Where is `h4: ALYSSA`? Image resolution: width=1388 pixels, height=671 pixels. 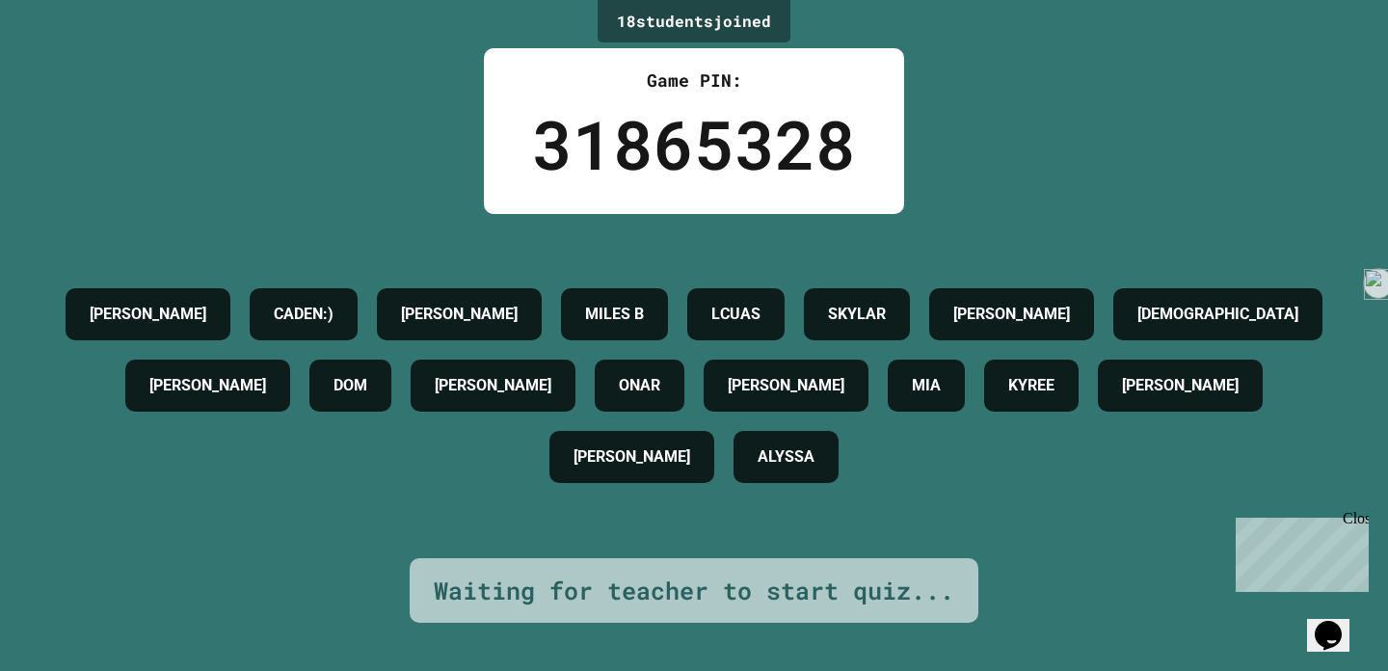
h4: ALYSSA is located at coordinates (786, 457).